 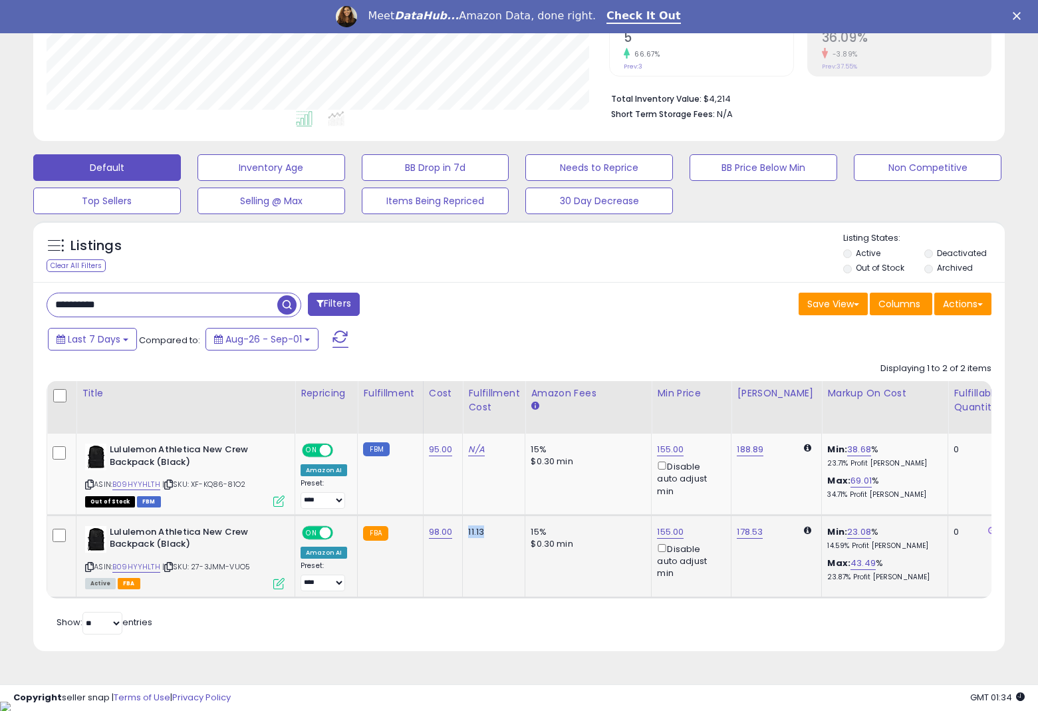 I want to click on li: $4,214, so click(x=796, y=98).